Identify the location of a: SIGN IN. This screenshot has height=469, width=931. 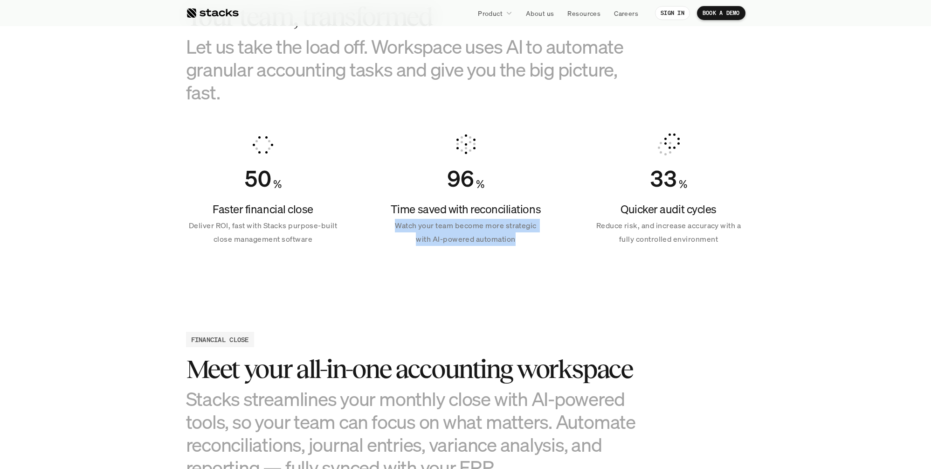
(672, 13).